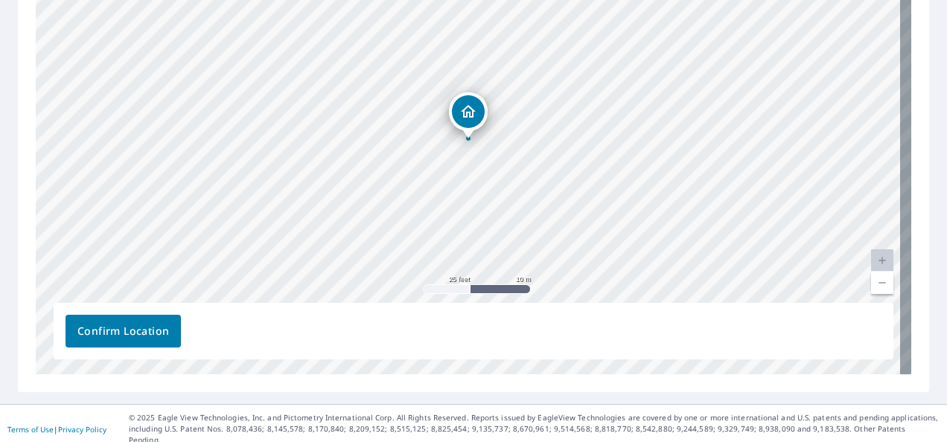 This screenshot has height=442, width=947. I want to click on a: Current Level 20, Zoom Out, so click(882, 283).